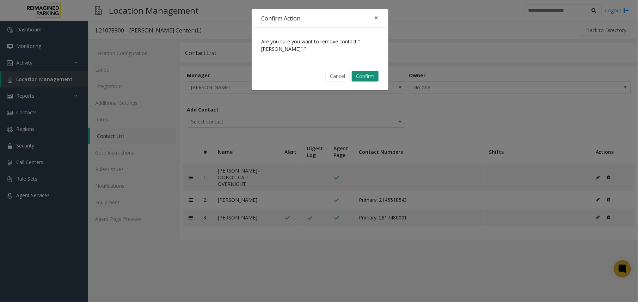 Image resolution: width=638 pixels, height=302 pixels. I want to click on button: Confirm, so click(365, 76).